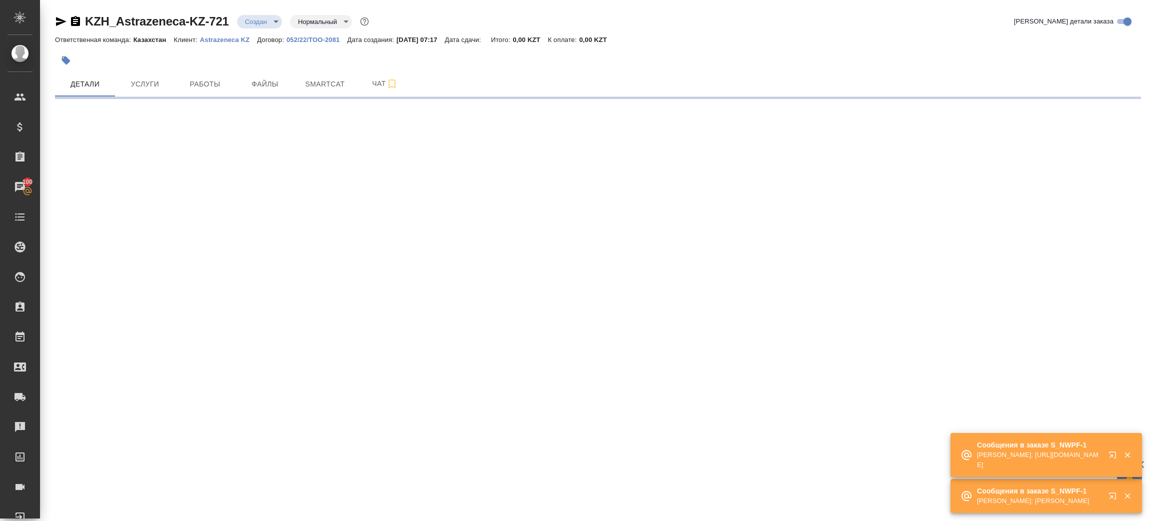 The height and width of the screenshot is (521, 1152). What do you see at coordinates (256, 21) in the screenshot?
I see `button: Создан` at bounding box center [256, 21].